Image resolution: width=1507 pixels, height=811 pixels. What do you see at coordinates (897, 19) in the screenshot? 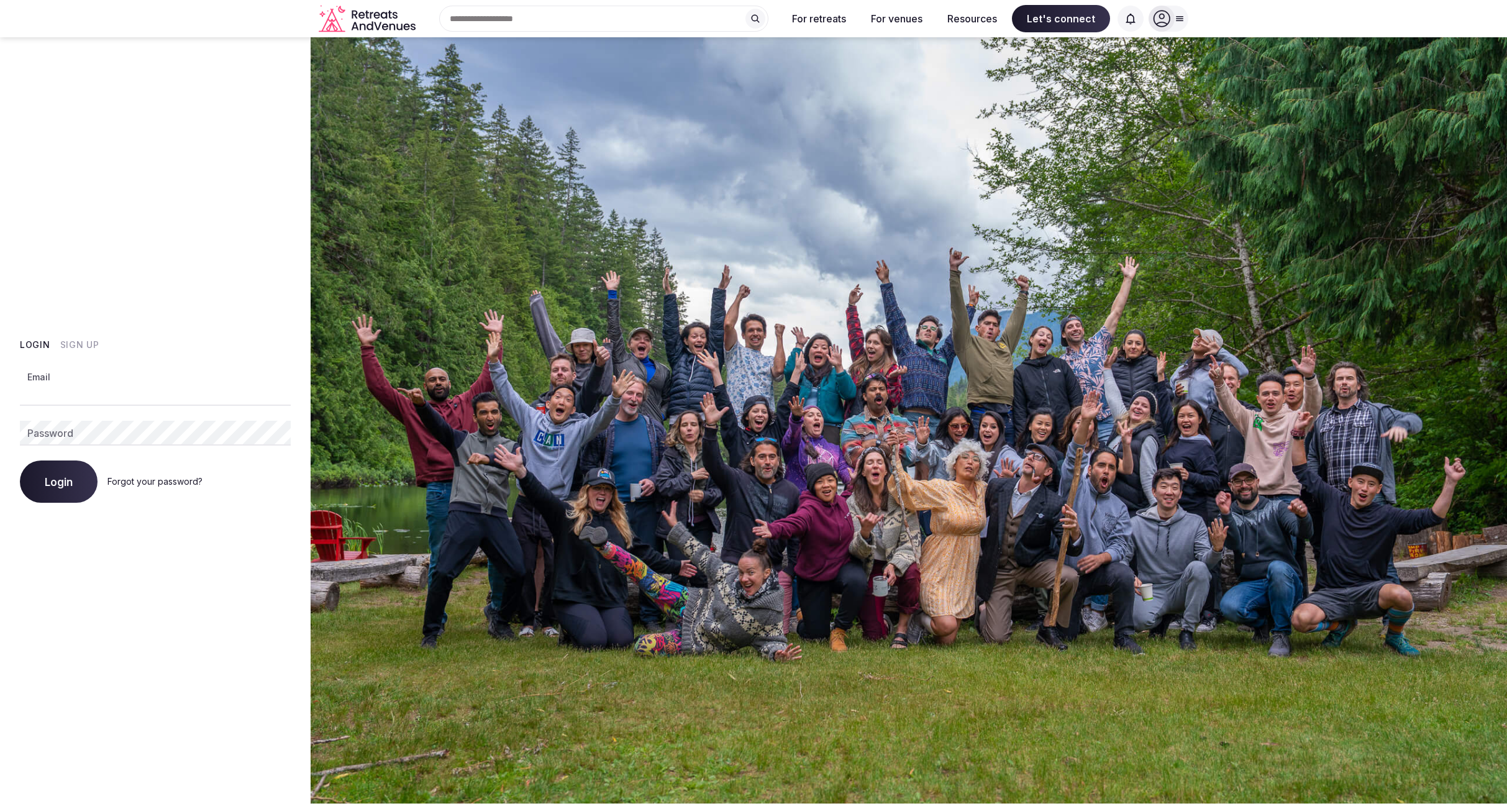
I see `button: For venues` at bounding box center [897, 19].